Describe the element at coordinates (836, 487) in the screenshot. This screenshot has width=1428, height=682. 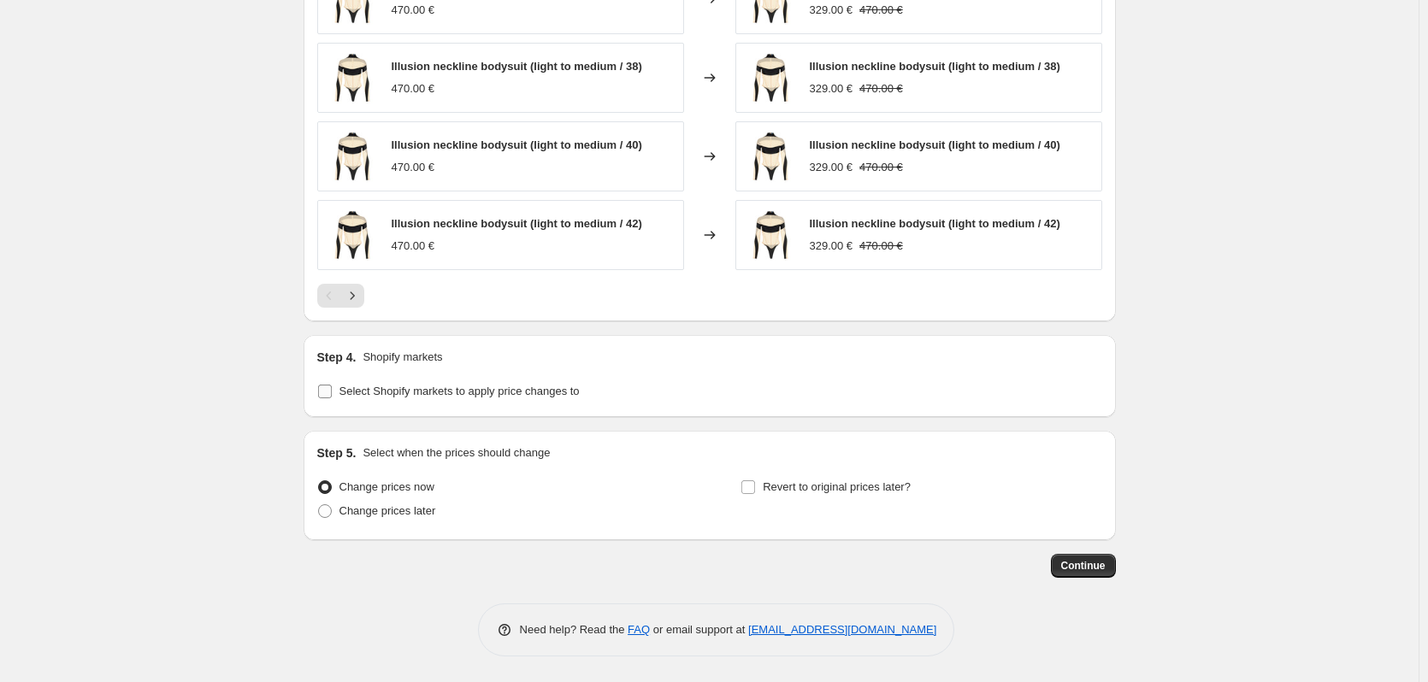
I see `span: Revert to original prices later?` at that location.